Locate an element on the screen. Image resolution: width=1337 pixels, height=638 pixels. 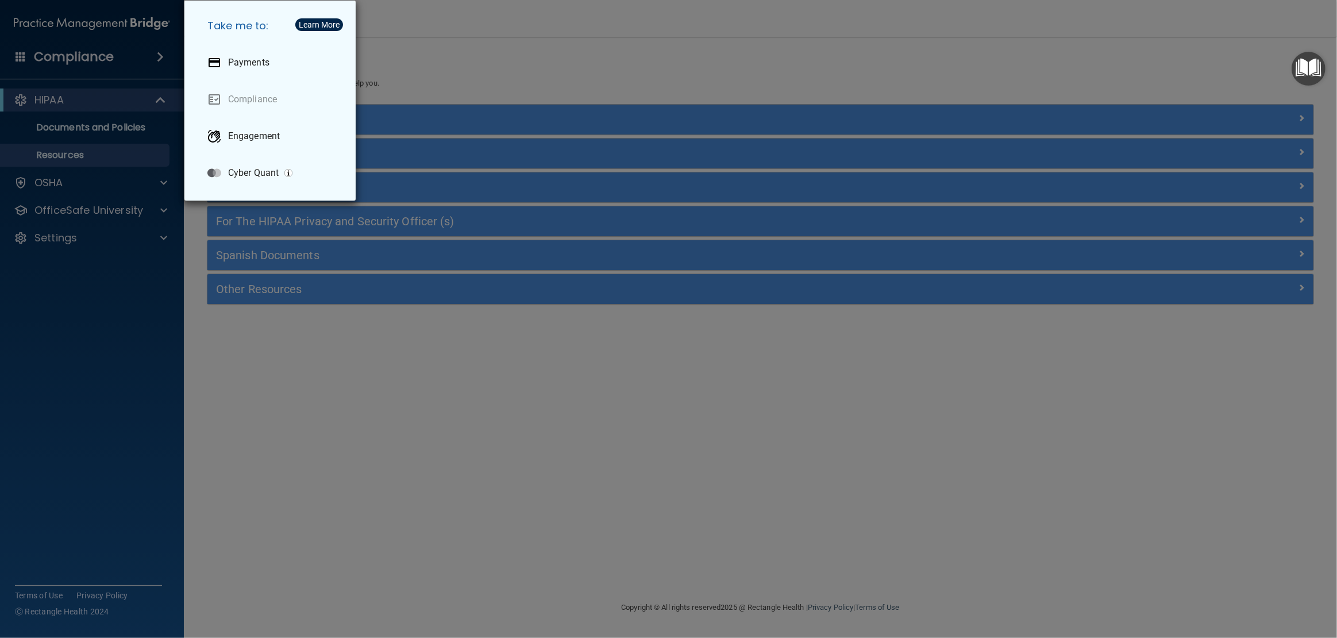
a: Payments is located at coordinates (272, 63).